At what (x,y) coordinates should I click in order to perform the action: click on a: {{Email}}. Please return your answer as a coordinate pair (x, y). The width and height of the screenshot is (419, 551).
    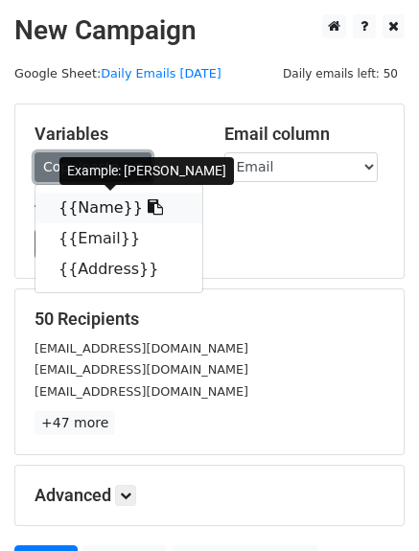
    Looking at the image, I should click on (119, 239).